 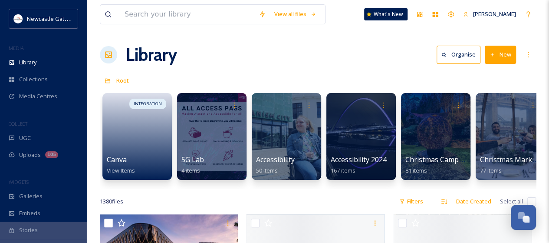 What do you see at coordinates (28, 230) in the screenshot?
I see `span: Stories` at bounding box center [28, 230].